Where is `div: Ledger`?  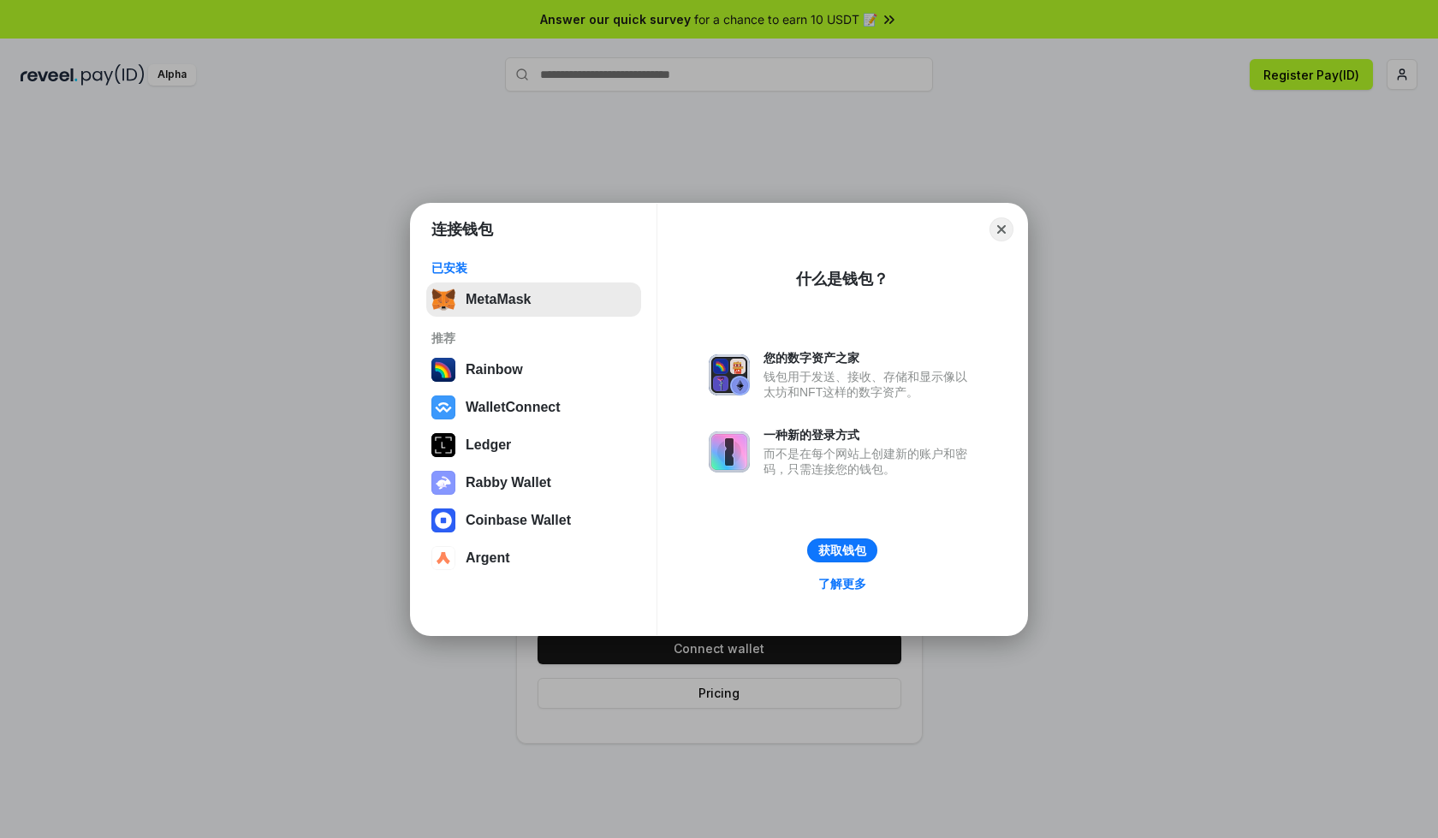 div: Ledger is located at coordinates (488, 445).